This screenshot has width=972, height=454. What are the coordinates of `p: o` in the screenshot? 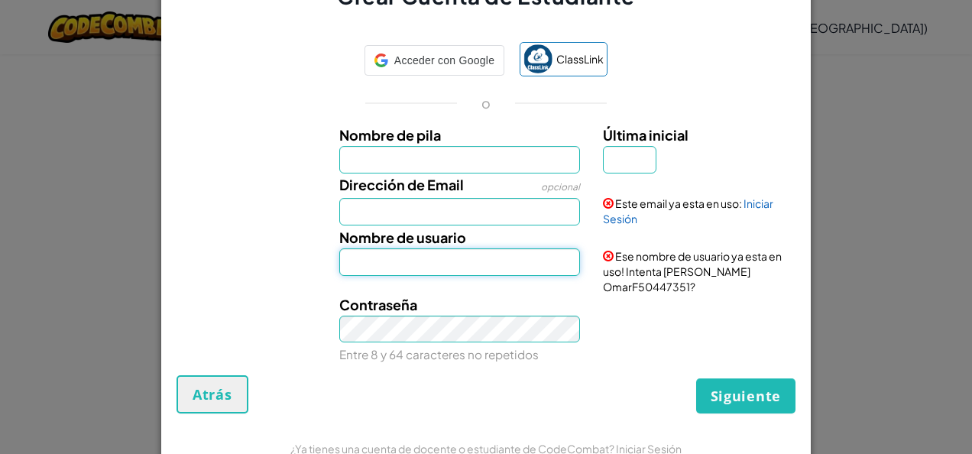 It's located at (486, 103).